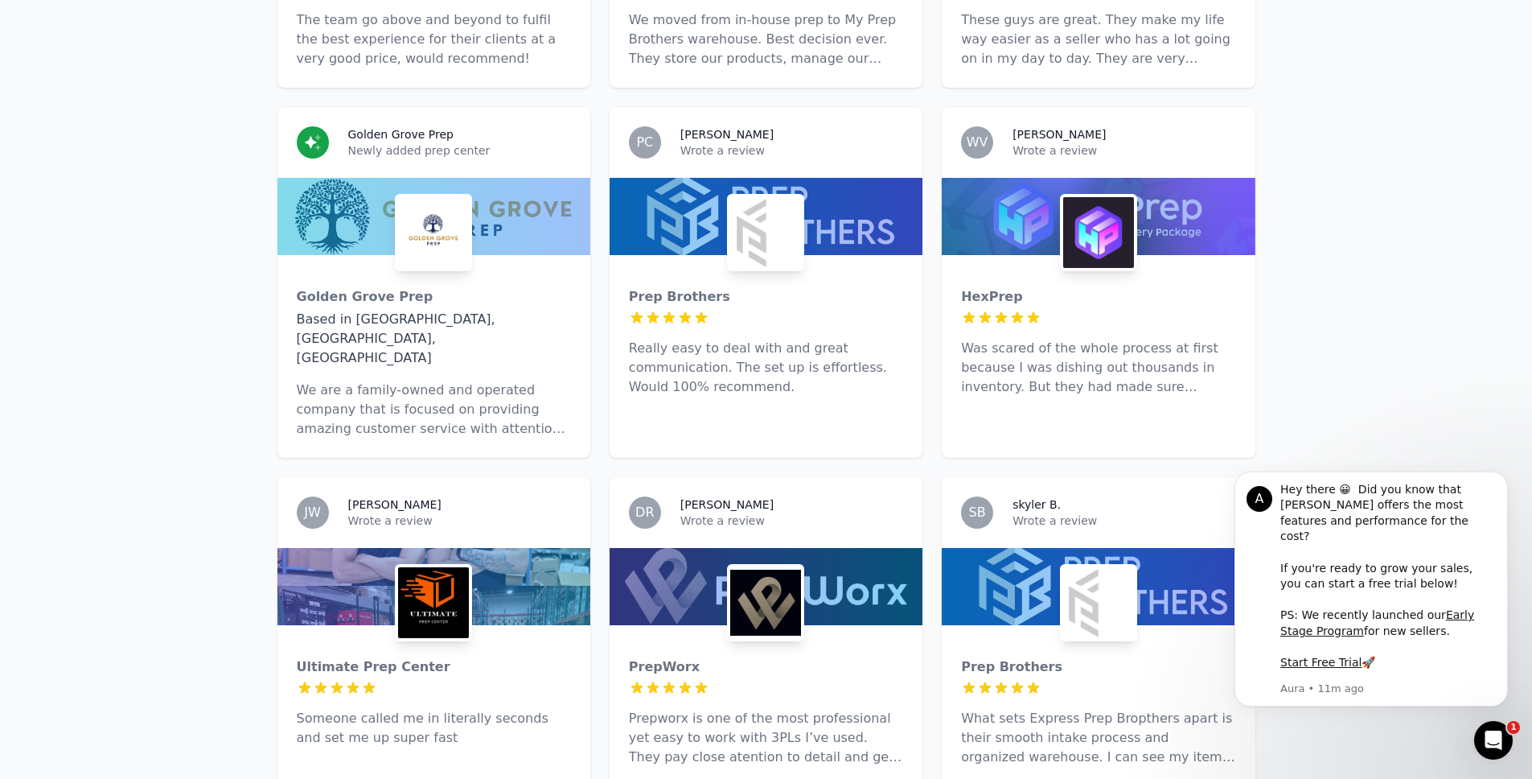 Image resolution: width=1532 pixels, height=779 pixels. I want to click on div: Profile image for Aura, so click(49, 36).